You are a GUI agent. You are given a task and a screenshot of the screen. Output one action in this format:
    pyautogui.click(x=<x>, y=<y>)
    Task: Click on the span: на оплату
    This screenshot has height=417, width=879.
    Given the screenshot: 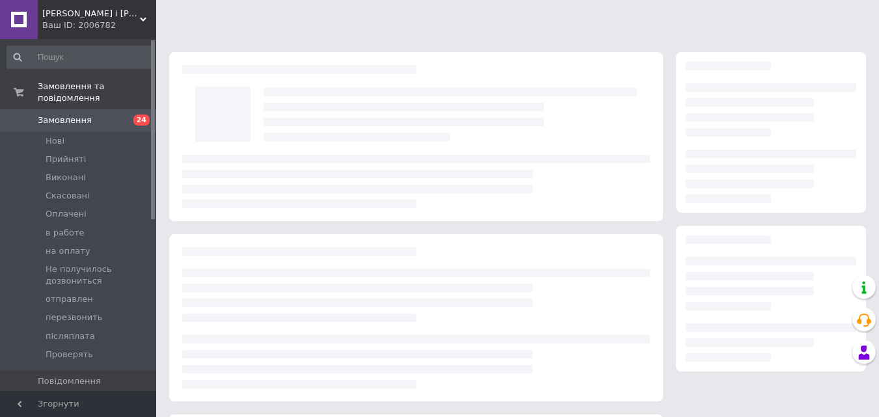 What is the action you would take?
    pyautogui.click(x=68, y=251)
    